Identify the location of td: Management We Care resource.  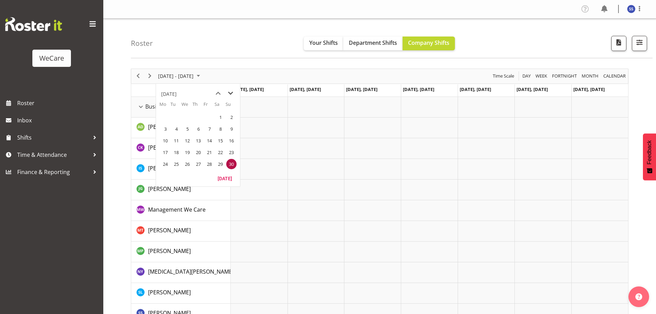
(181, 210).